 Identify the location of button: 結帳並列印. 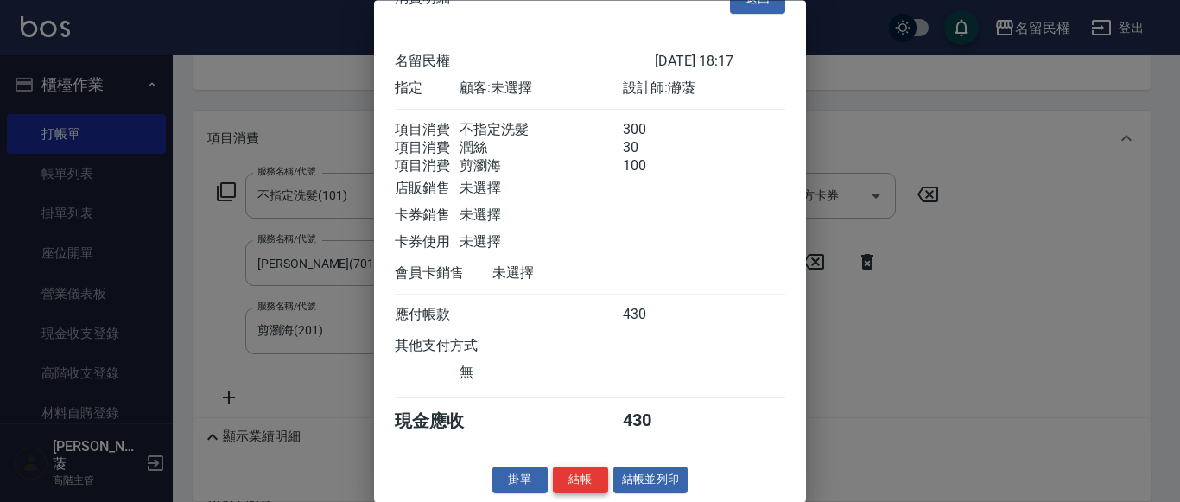
(650, 480).